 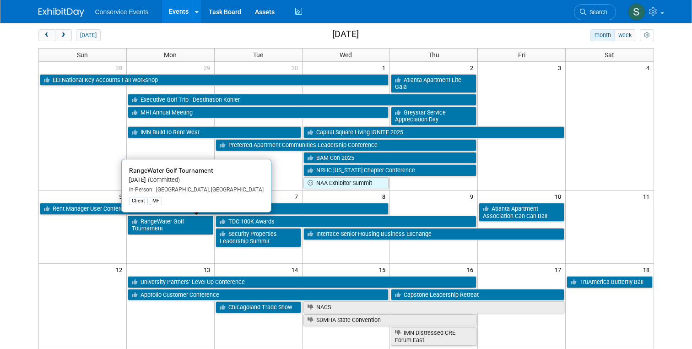 What do you see at coordinates (609, 282) in the screenshot?
I see `a: TruAmerica Butterfly Ball` at bounding box center [609, 282].